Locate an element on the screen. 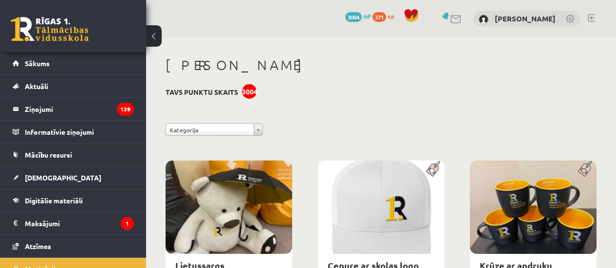  span: Sākums is located at coordinates (37, 63).